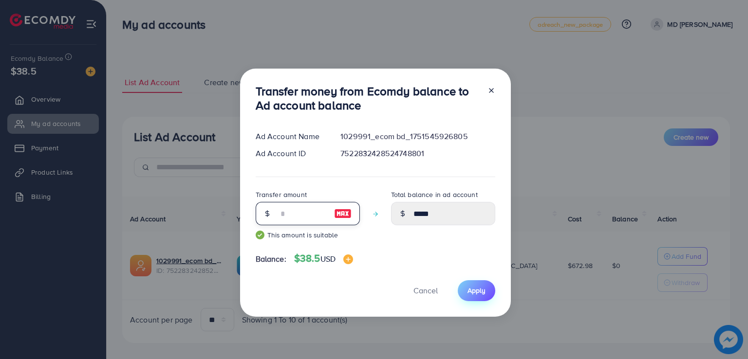 Image resolution: width=748 pixels, height=359 pixels. What do you see at coordinates (281, 195) in the screenshot?
I see `label: Transfer amount` at bounding box center [281, 195].